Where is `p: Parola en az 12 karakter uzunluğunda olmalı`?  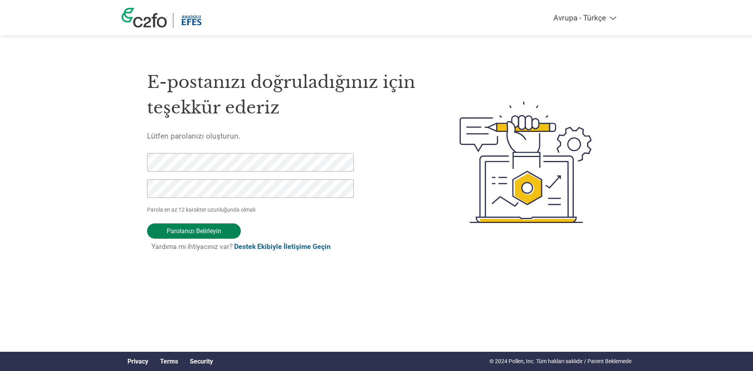
p: Parola en az 12 karakter uzunluğunda olmalı is located at coordinates (252, 210).